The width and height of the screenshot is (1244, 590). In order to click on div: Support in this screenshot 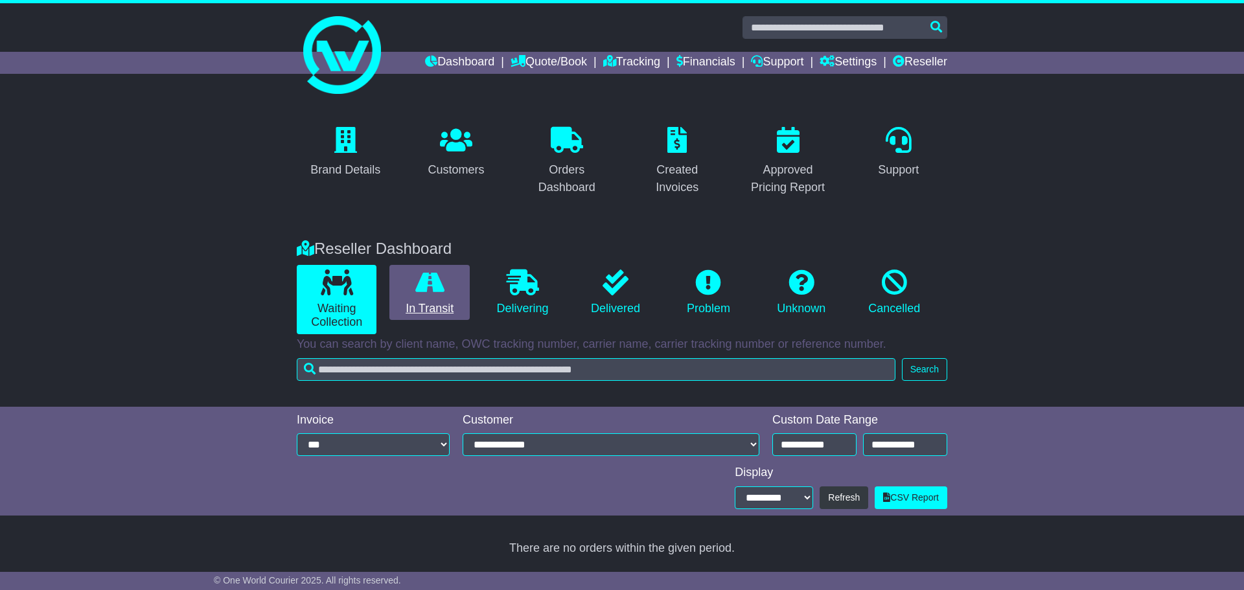, I will do `click(898, 170)`.